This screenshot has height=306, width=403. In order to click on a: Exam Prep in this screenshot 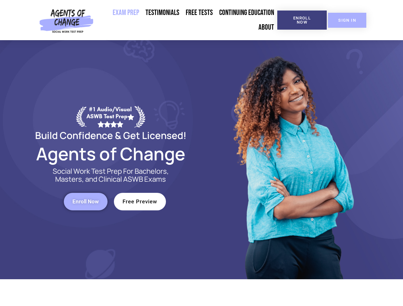, I will do `click(126, 13)`.